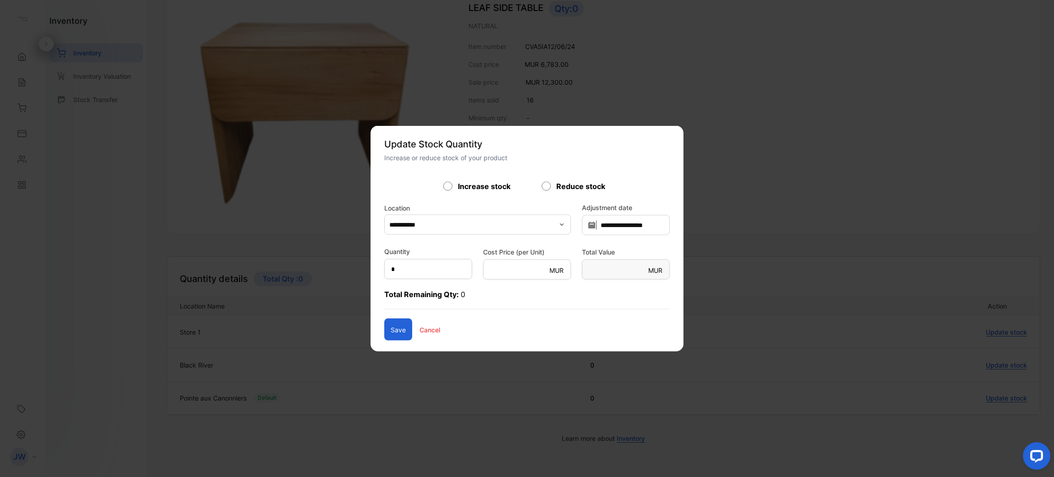 This screenshot has width=1054, height=477. Describe the element at coordinates (626, 207) in the screenshot. I see `label: Adjustment date` at that location.